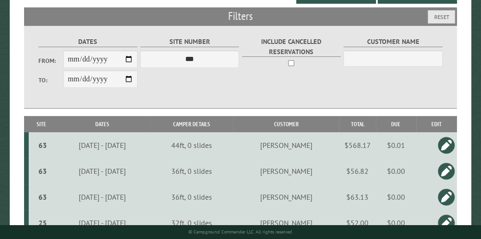 The width and height of the screenshot is (481, 239). Describe the element at coordinates (192, 223) in the screenshot. I see `td: 32ft, 0 slides` at that location.